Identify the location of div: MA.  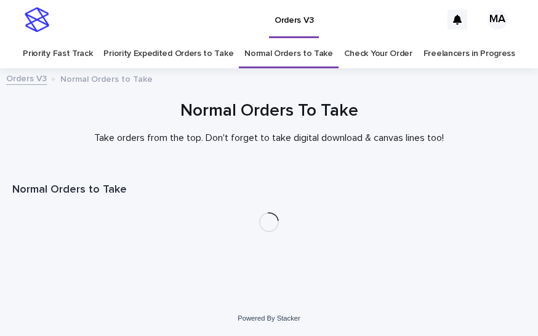
(497, 20).